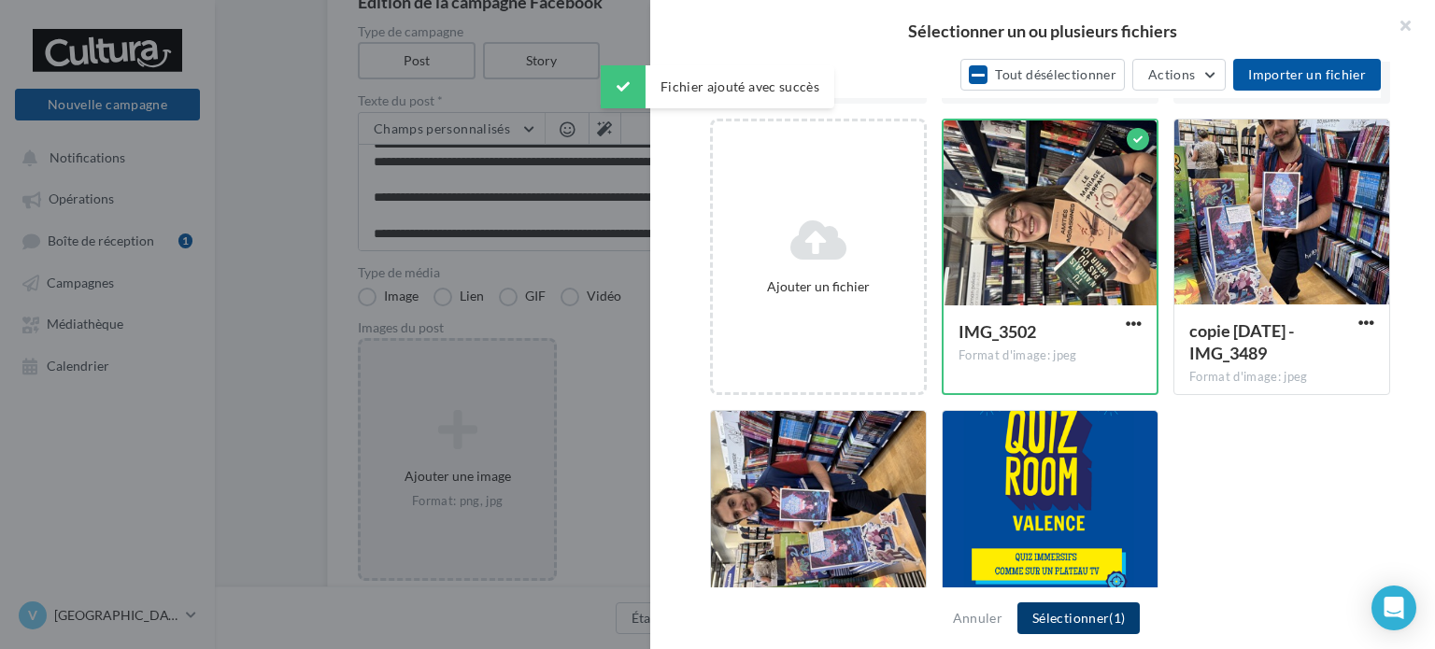  I want to click on div: Ajouter un fichier, so click(819, 287).